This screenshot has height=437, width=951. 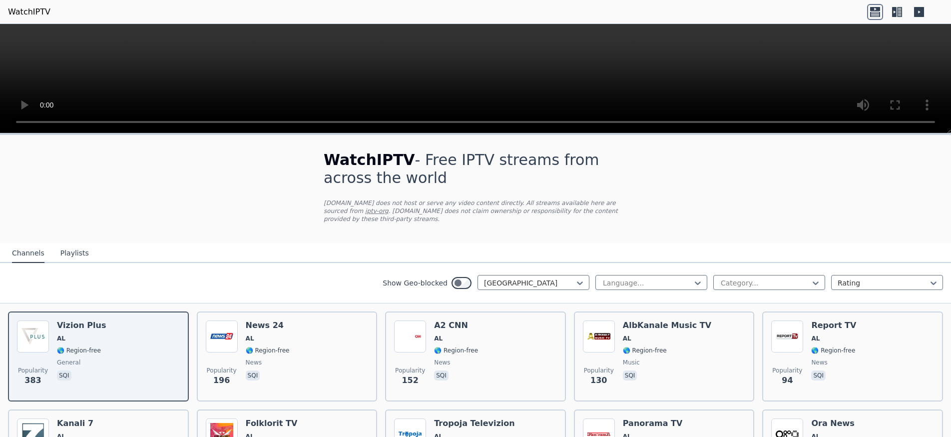 What do you see at coordinates (222, 336) in the screenshot?
I see `img: News 24` at bounding box center [222, 336].